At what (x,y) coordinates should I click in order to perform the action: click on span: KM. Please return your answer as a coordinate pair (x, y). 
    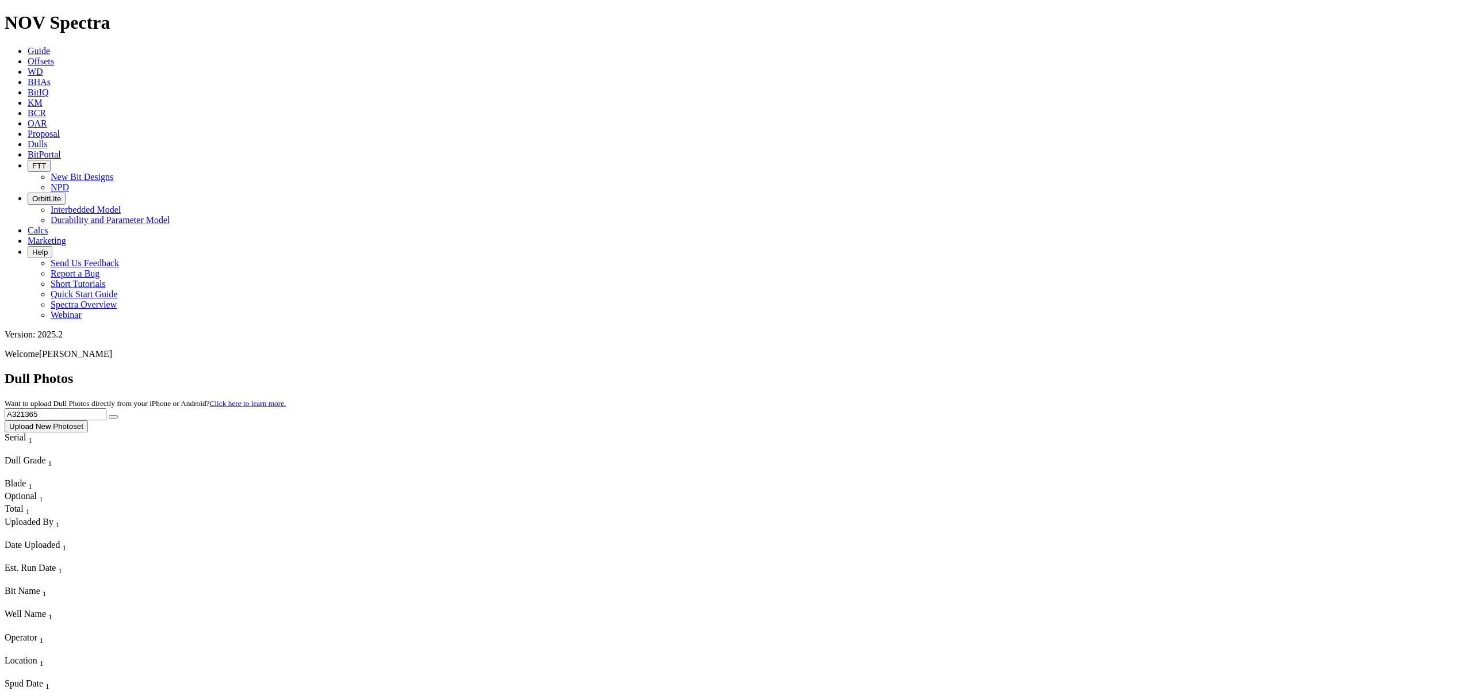
    Looking at the image, I should click on (35, 102).